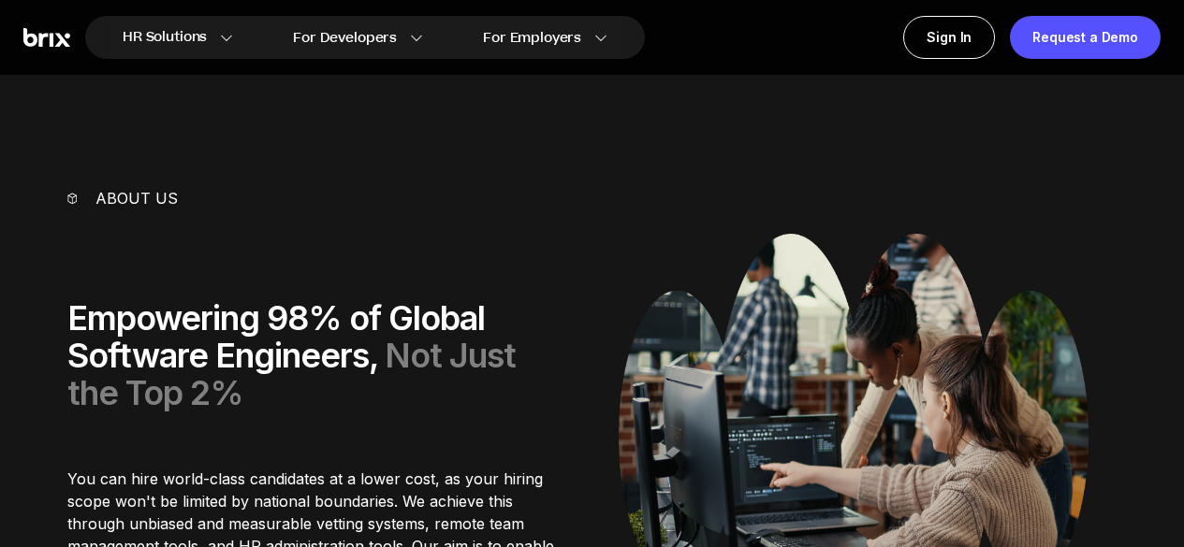 Image resolution: width=1184 pixels, height=547 pixels. I want to click on div: Empowering 98% of Global Software Engineers,, so click(316, 356).